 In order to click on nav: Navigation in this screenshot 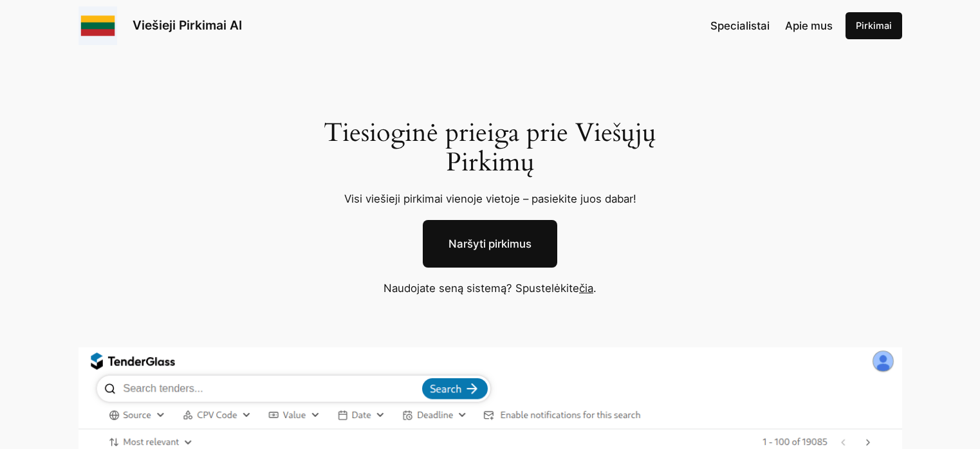, I will do `click(772, 26)`.